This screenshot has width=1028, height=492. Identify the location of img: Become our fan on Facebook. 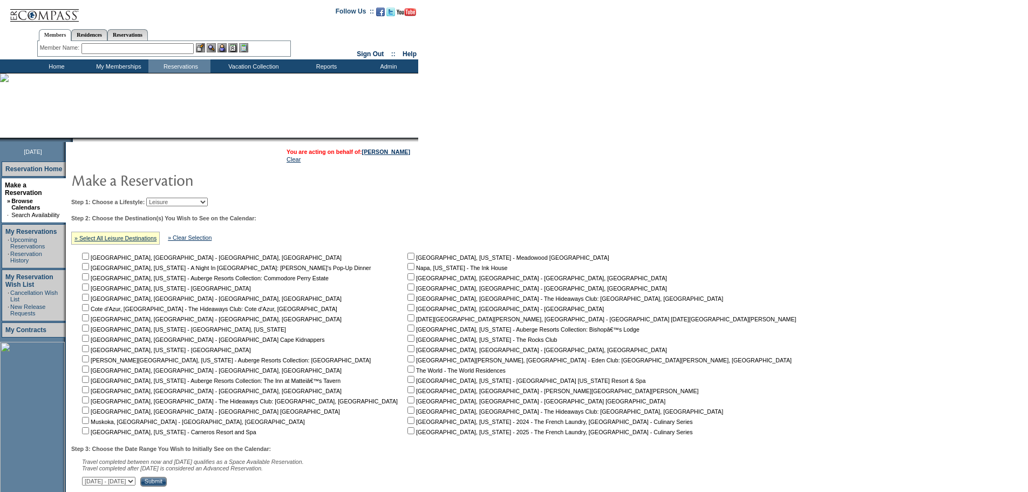
(380, 12).